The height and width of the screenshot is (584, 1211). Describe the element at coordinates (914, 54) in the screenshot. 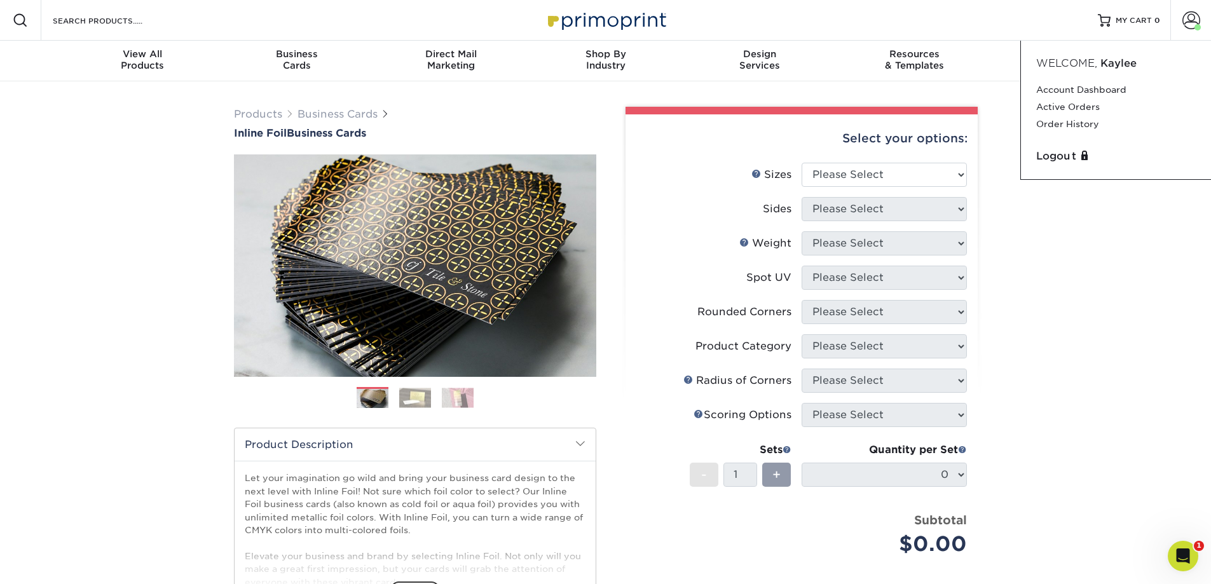

I see `span: Resources` at that location.